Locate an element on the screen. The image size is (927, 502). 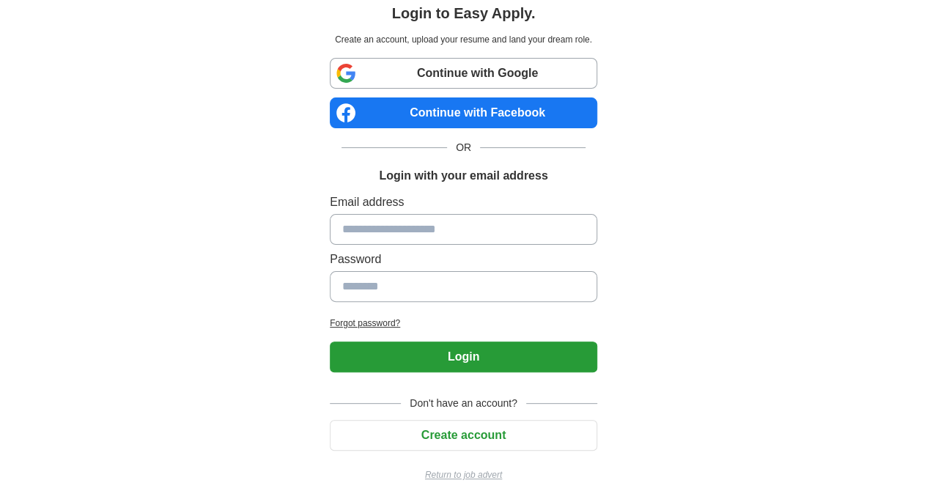
a: Continue with Google is located at coordinates (463, 73).